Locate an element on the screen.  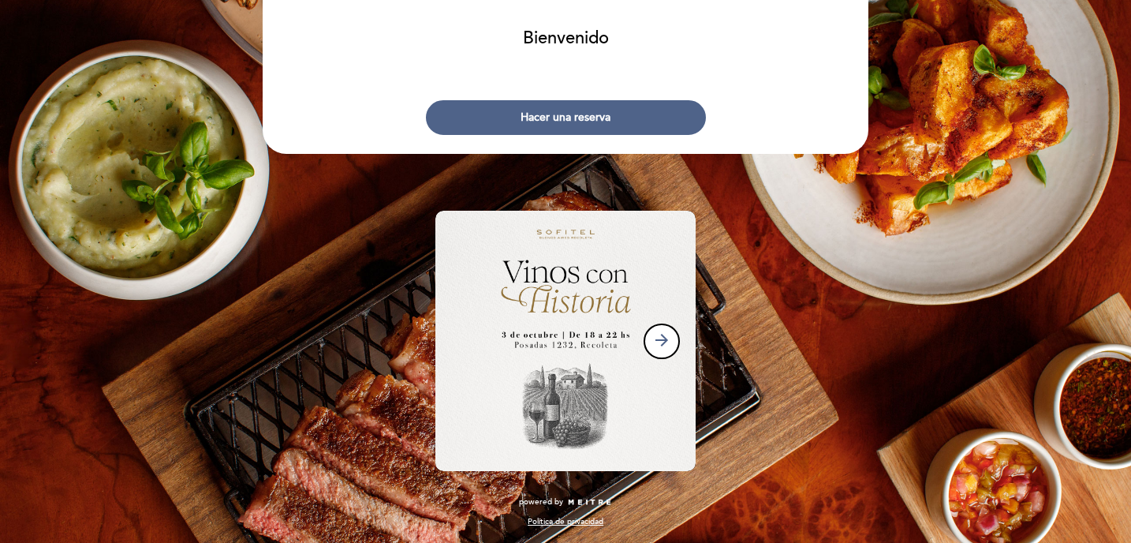
button: Hacer una reserva is located at coordinates (566, 118).